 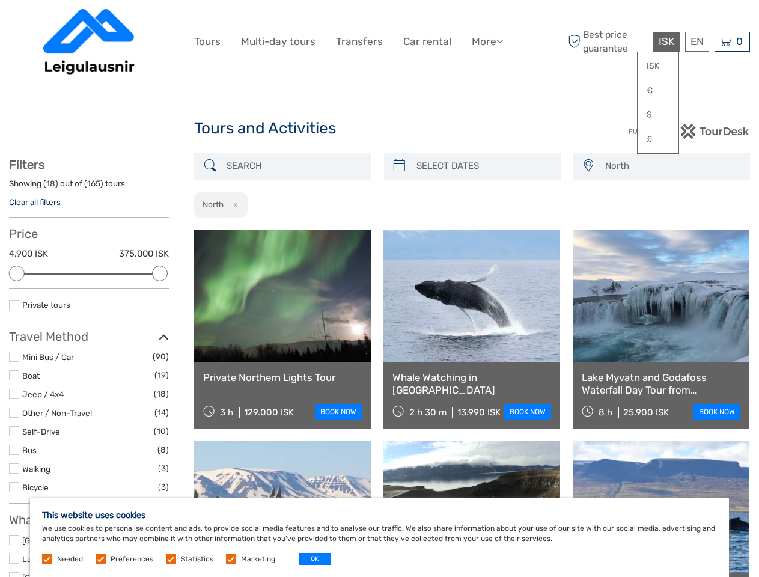 What do you see at coordinates (89, 520) in the screenshot?
I see `h3: What do you want to see?` at bounding box center [89, 520].